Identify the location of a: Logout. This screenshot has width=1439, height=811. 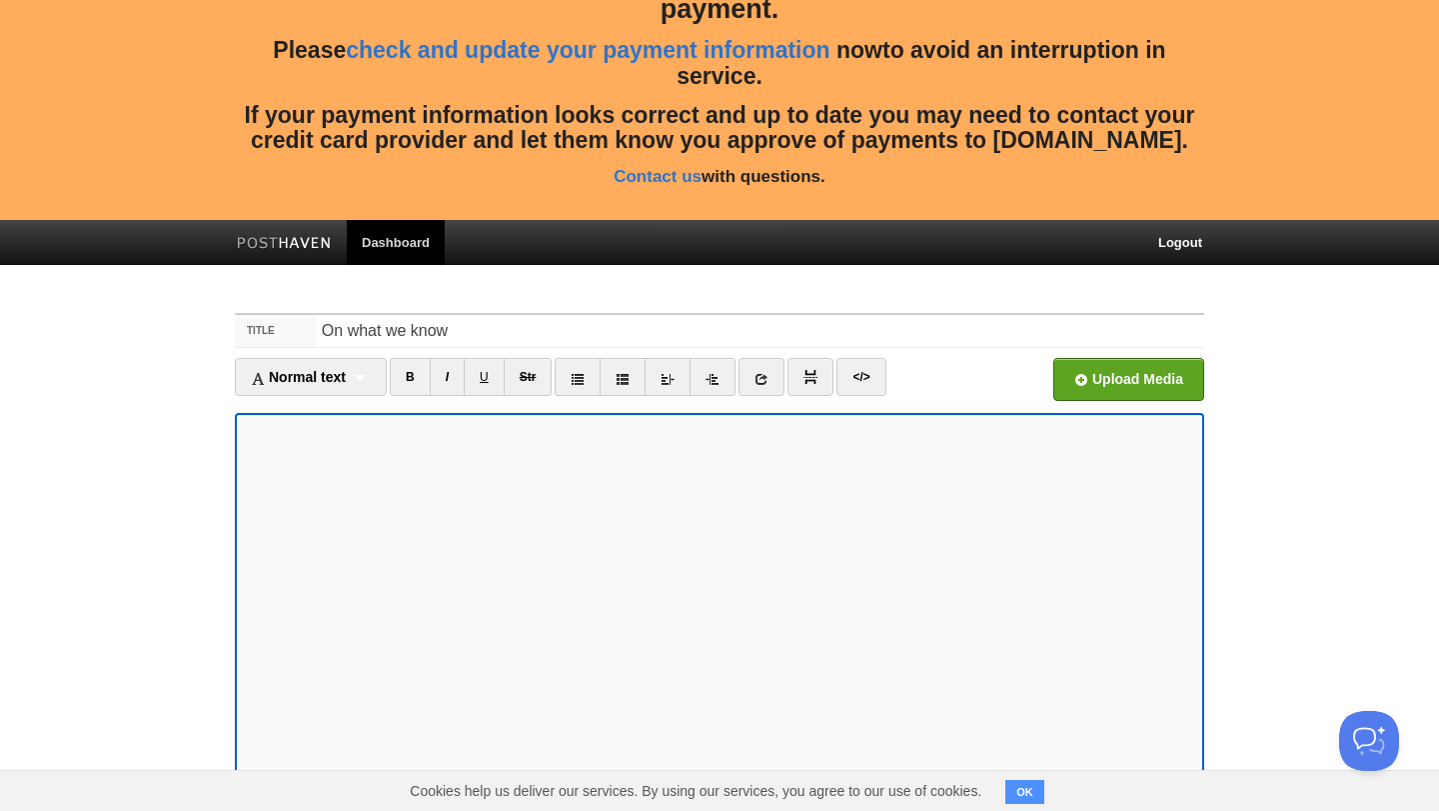
(1180, 242).